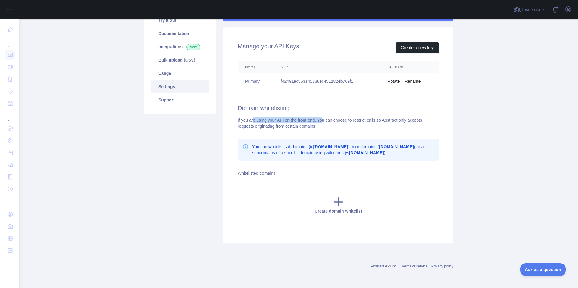  Describe the element at coordinates (529, 10) in the screenshot. I see `button: Invite users` at that location.